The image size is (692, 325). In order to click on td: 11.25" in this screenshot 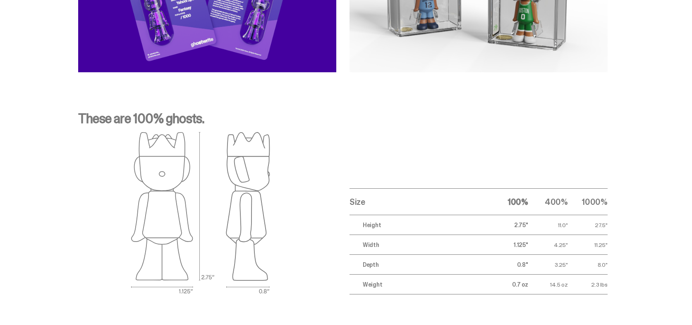, I will do `click(588, 245)`.